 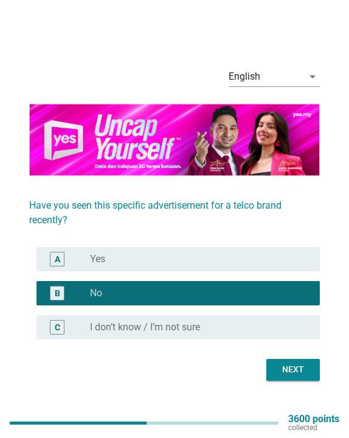 I want to click on div: Next, so click(x=293, y=369).